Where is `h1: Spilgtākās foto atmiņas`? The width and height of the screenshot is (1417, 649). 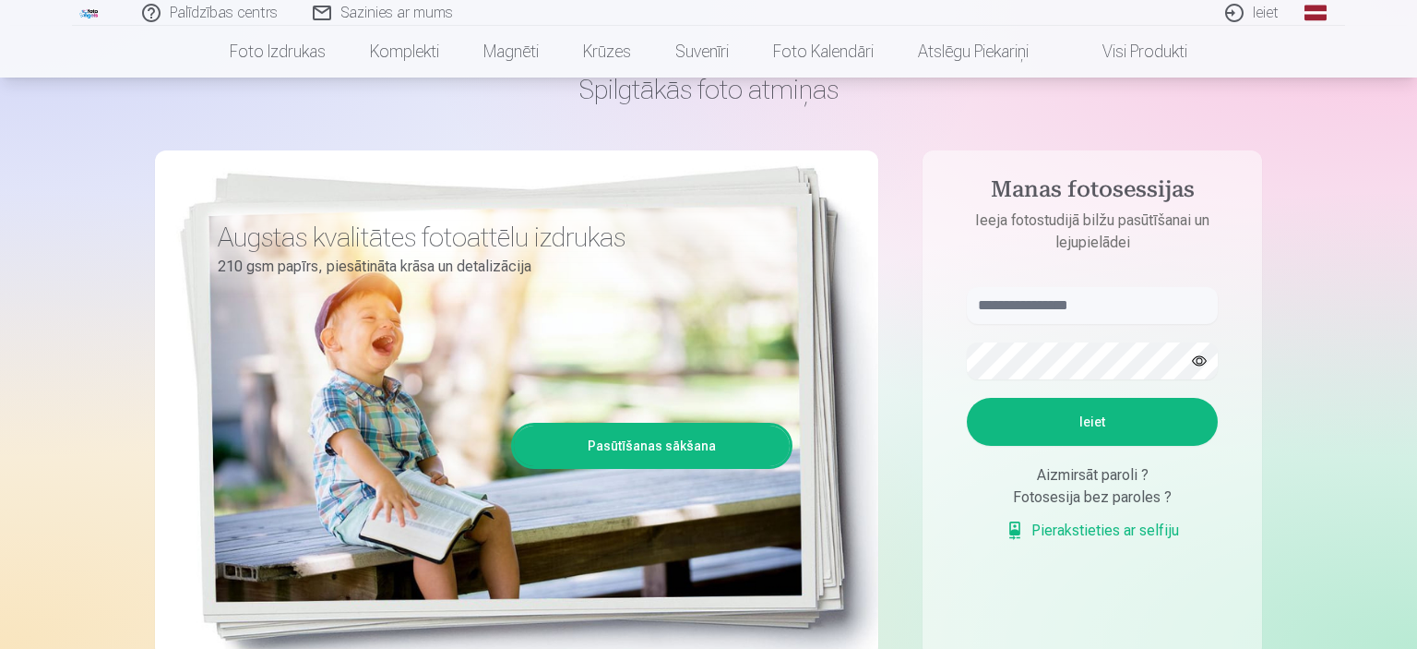
h1: Spilgtākās foto atmiņas is located at coordinates (709, 89).